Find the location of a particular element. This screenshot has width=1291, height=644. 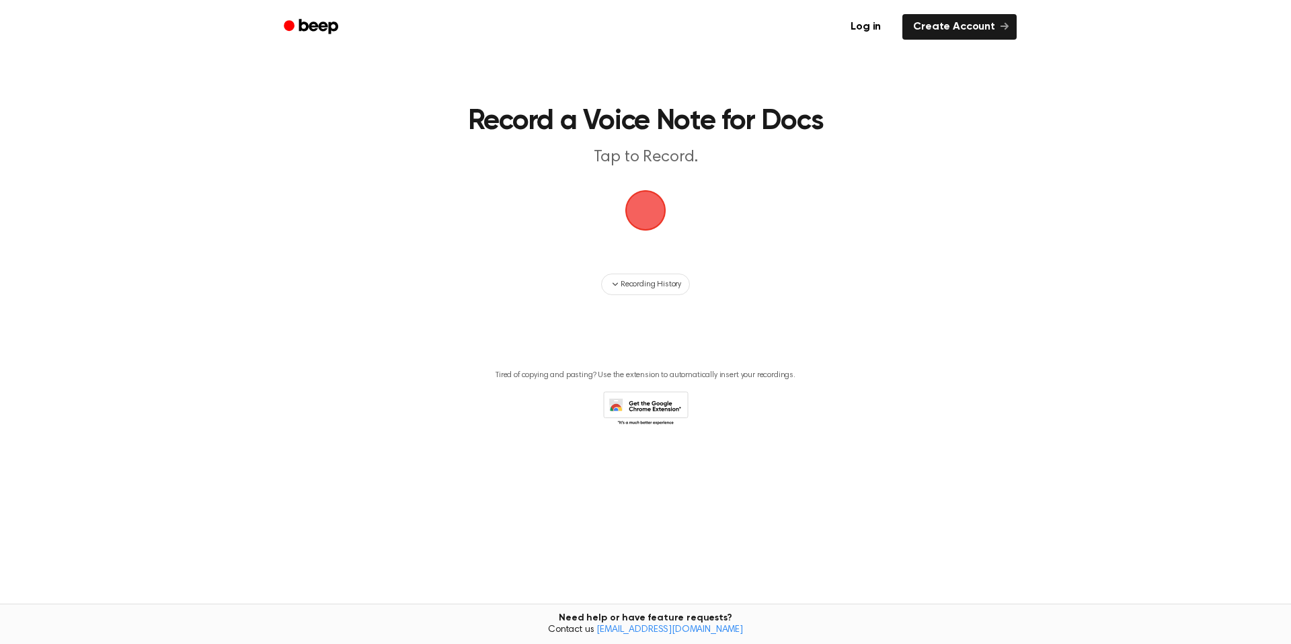

p: Tired of copying and pasting? Use the extension to automatically insert your recordings. is located at coordinates (645, 375).